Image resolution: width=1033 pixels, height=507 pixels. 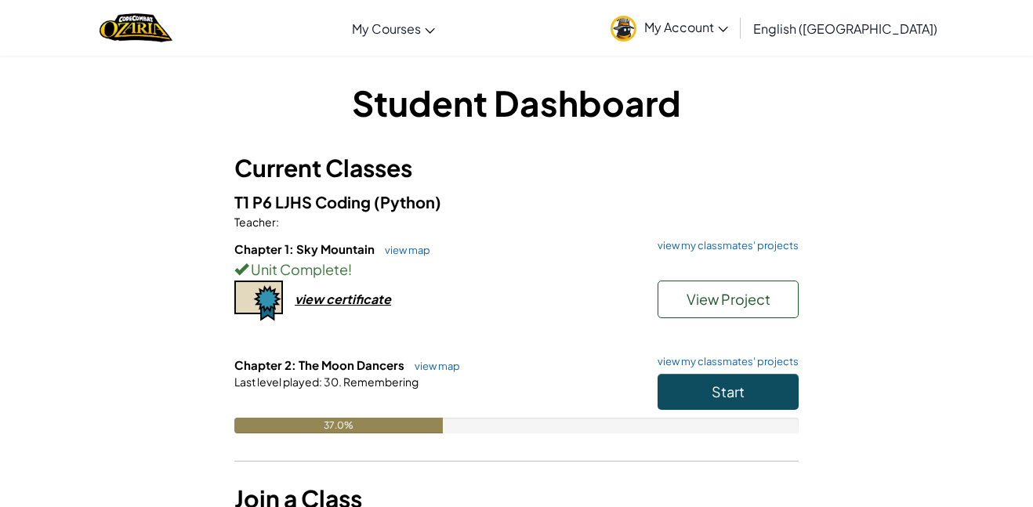 What do you see at coordinates (342, 299) in the screenshot?
I see `div: view certificate` at bounding box center [342, 299].